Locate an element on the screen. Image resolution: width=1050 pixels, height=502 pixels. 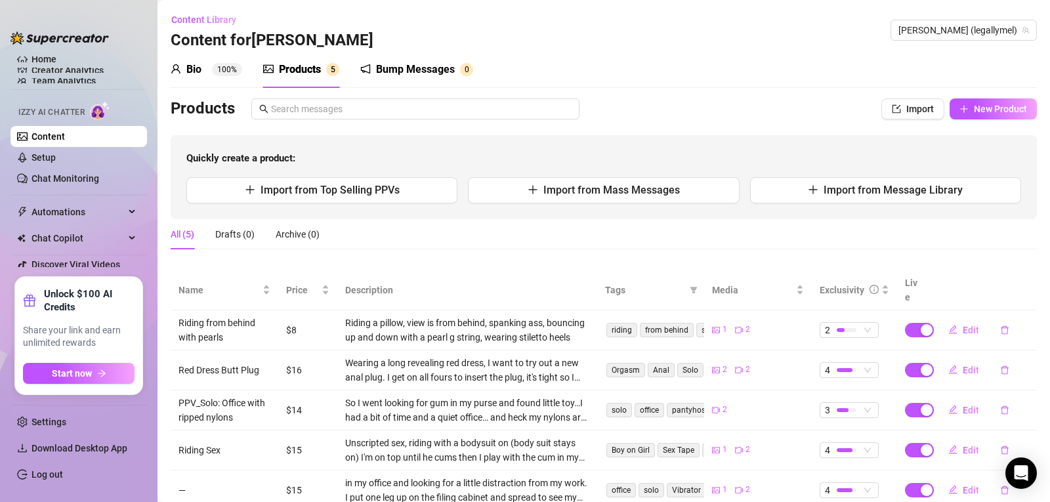
h3: Products is located at coordinates (203, 109).